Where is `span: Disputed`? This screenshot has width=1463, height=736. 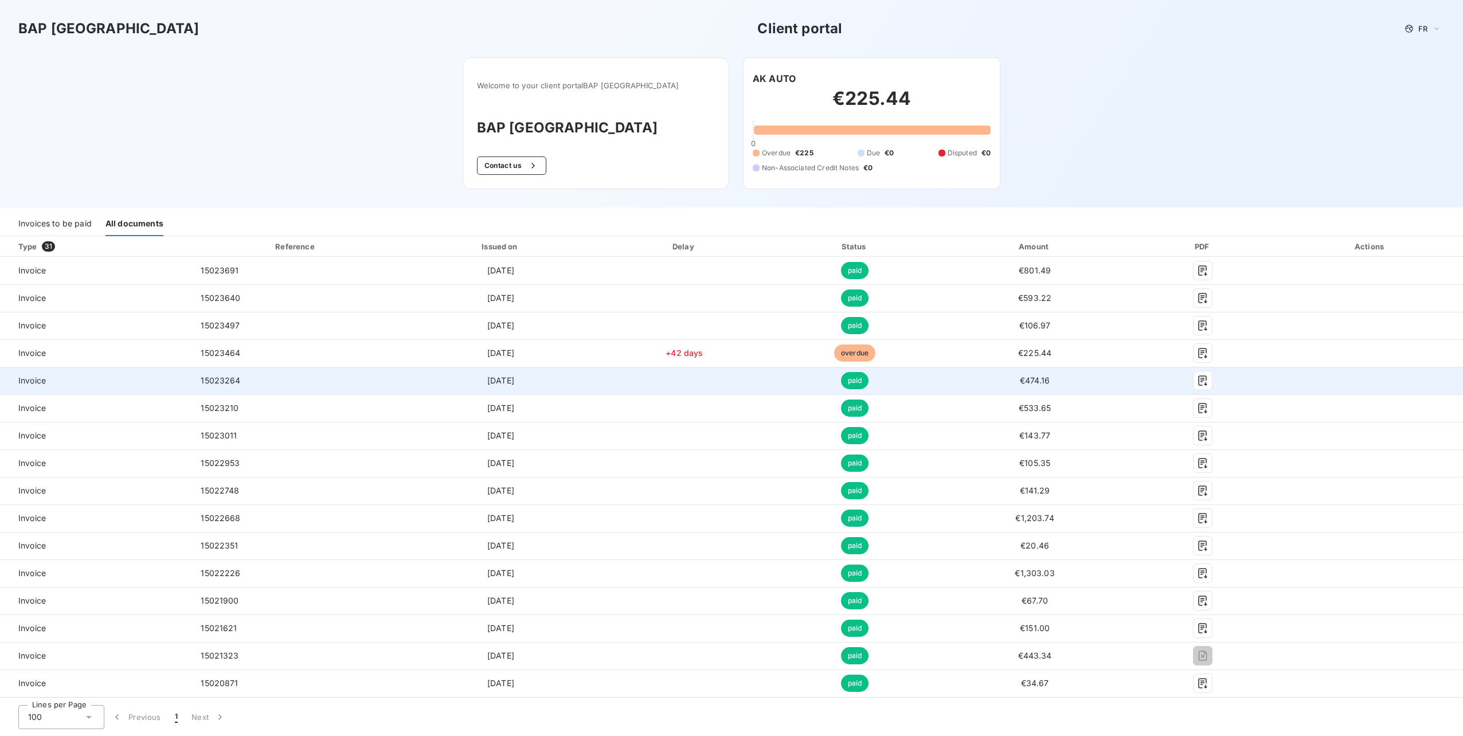
span: Disputed is located at coordinates (962, 153).